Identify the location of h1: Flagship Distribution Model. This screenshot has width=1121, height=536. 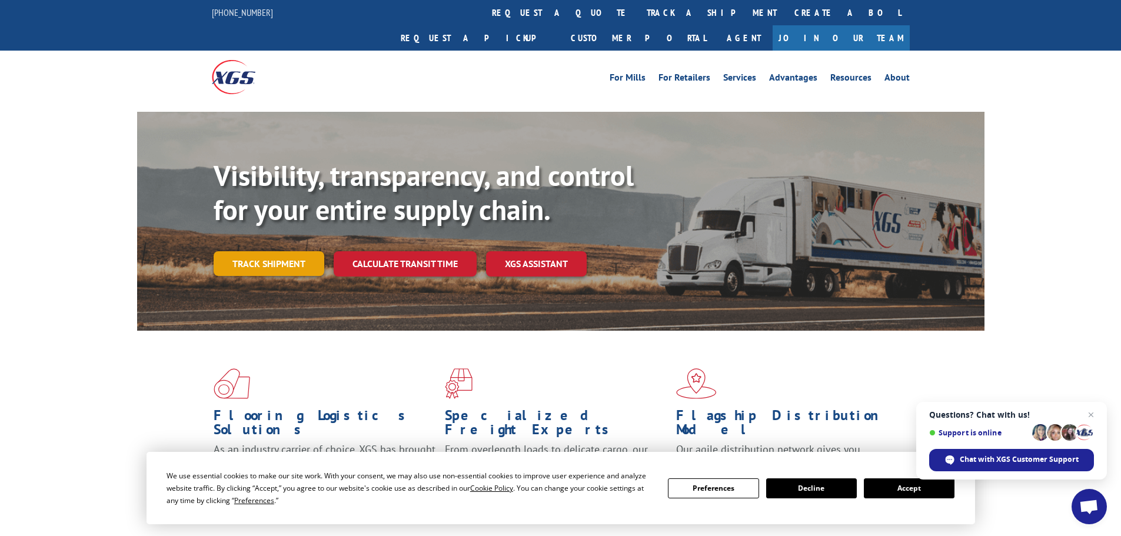
(787, 425).